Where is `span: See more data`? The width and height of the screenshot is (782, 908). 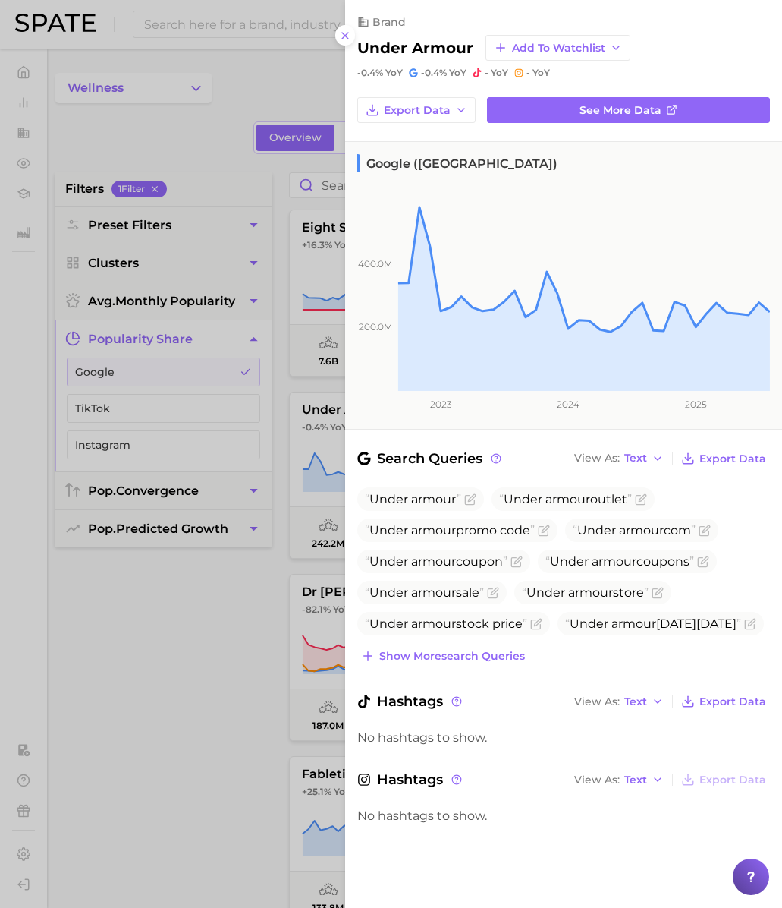
span: See more data is located at coordinates (621, 110).